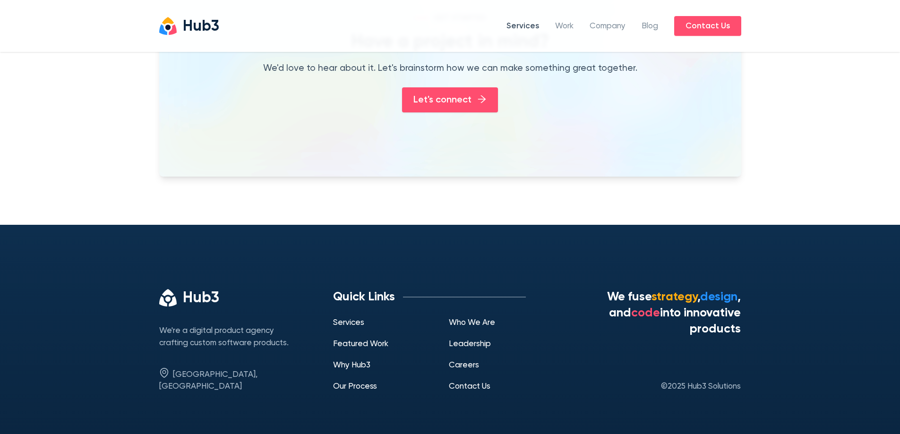 The height and width of the screenshot is (434, 900). What do you see at coordinates (564, 26) in the screenshot?
I see `a: Work` at bounding box center [564, 26].